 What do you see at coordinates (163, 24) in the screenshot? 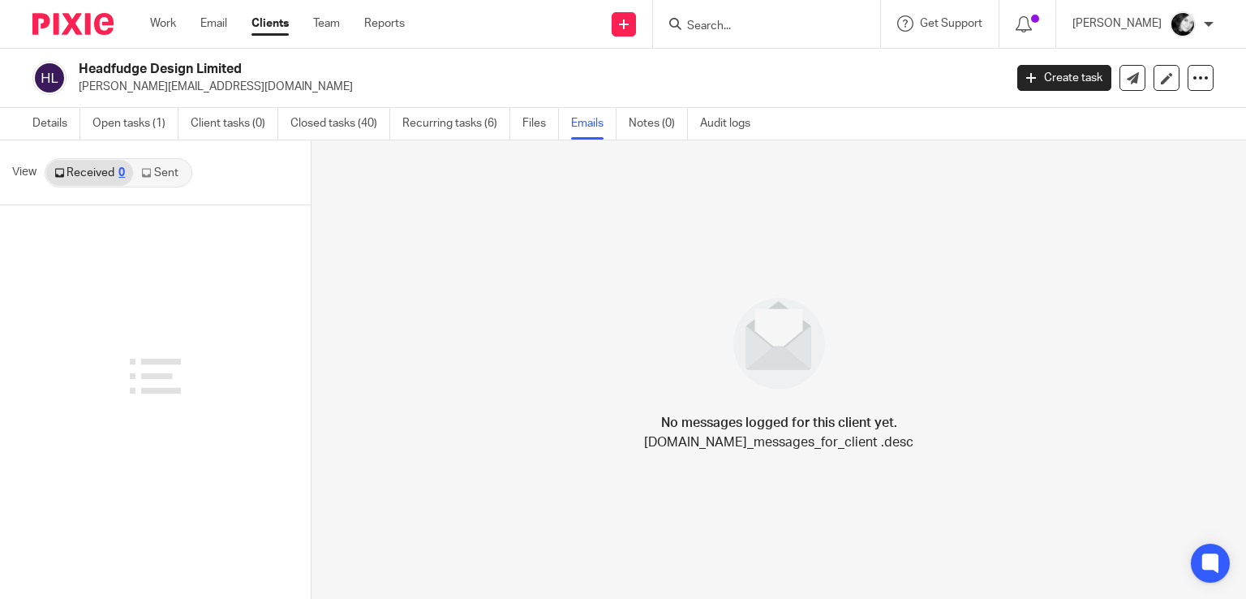
I see `a: Work` at bounding box center [163, 24].